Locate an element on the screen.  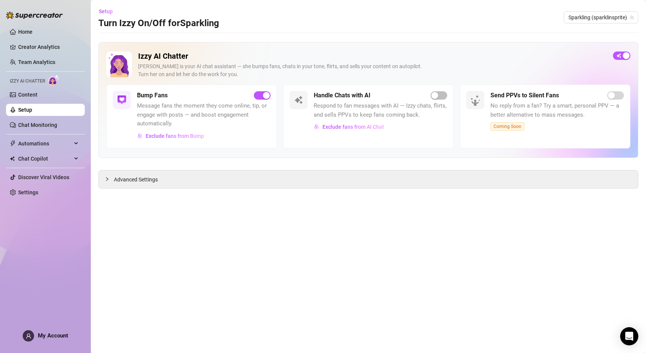
span: Automations is located at coordinates (45, 144).